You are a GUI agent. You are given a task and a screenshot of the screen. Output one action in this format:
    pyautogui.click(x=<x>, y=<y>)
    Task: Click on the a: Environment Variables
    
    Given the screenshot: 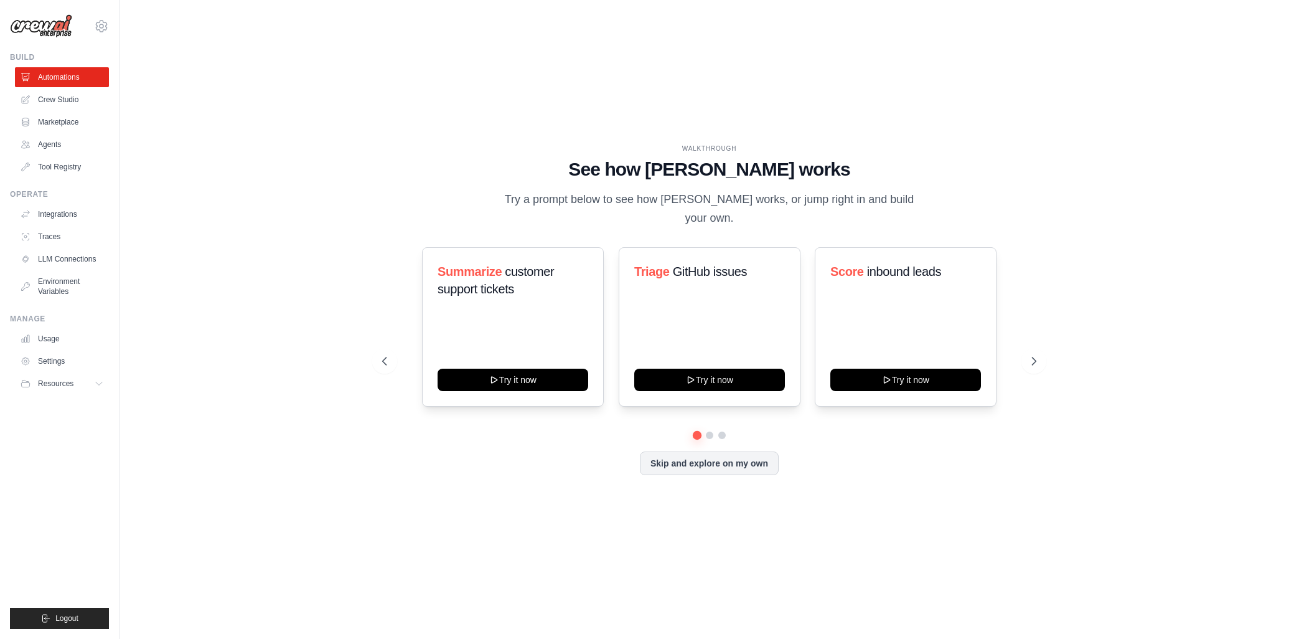 What is the action you would take?
    pyautogui.click(x=62, y=286)
    